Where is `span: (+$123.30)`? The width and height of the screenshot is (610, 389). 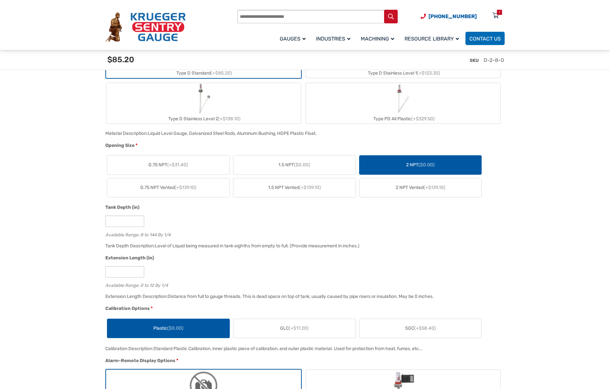 span: (+$123.30) is located at coordinates (428, 73).